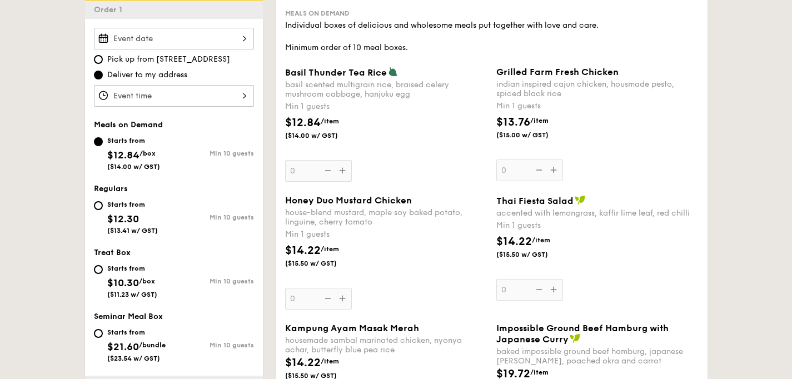 The height and width of the screenshot is (379, 792). Describe the element at coordinates (110, 9) in the screenshot. I see `span: Order 1` at that location.